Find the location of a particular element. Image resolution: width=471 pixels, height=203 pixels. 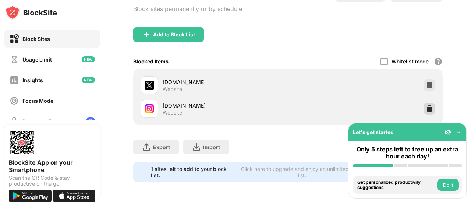

div: Password Protection is located at coordinates (49, 121).